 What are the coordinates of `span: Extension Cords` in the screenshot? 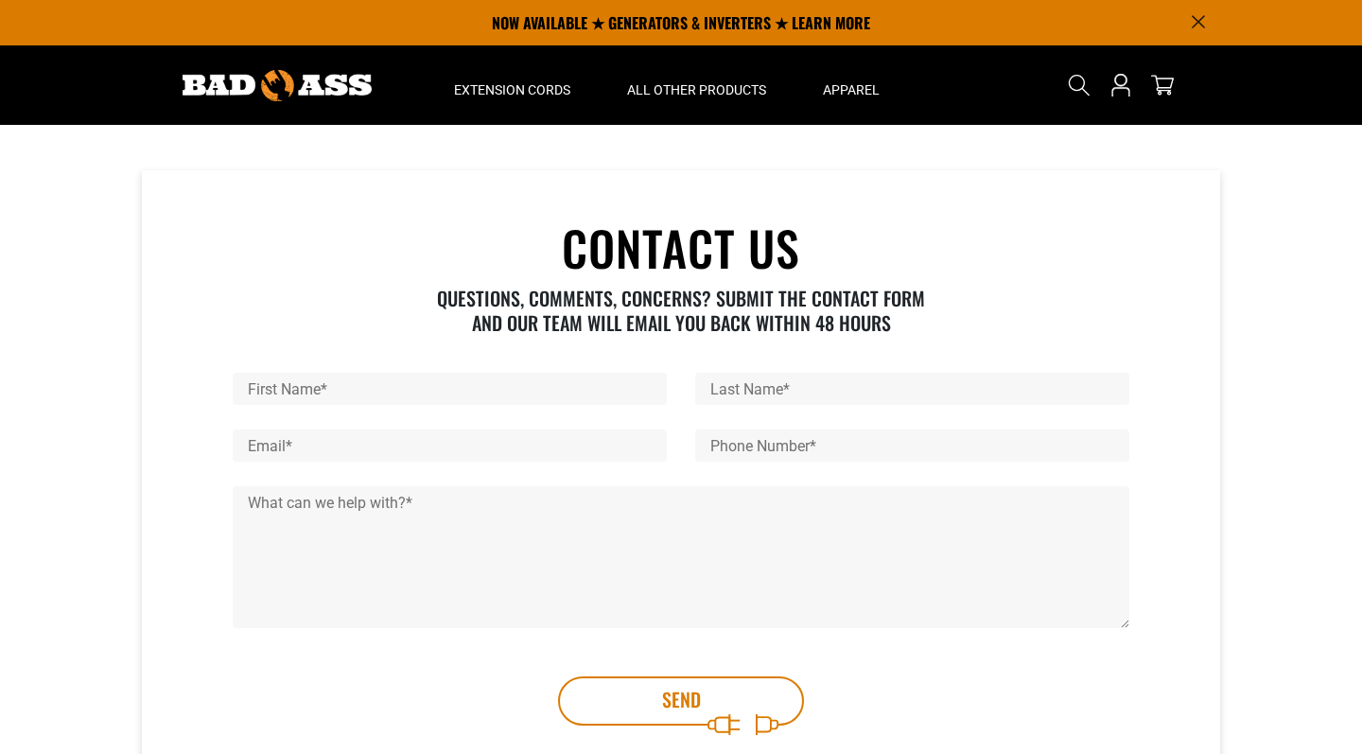 It's located at (512, 90).